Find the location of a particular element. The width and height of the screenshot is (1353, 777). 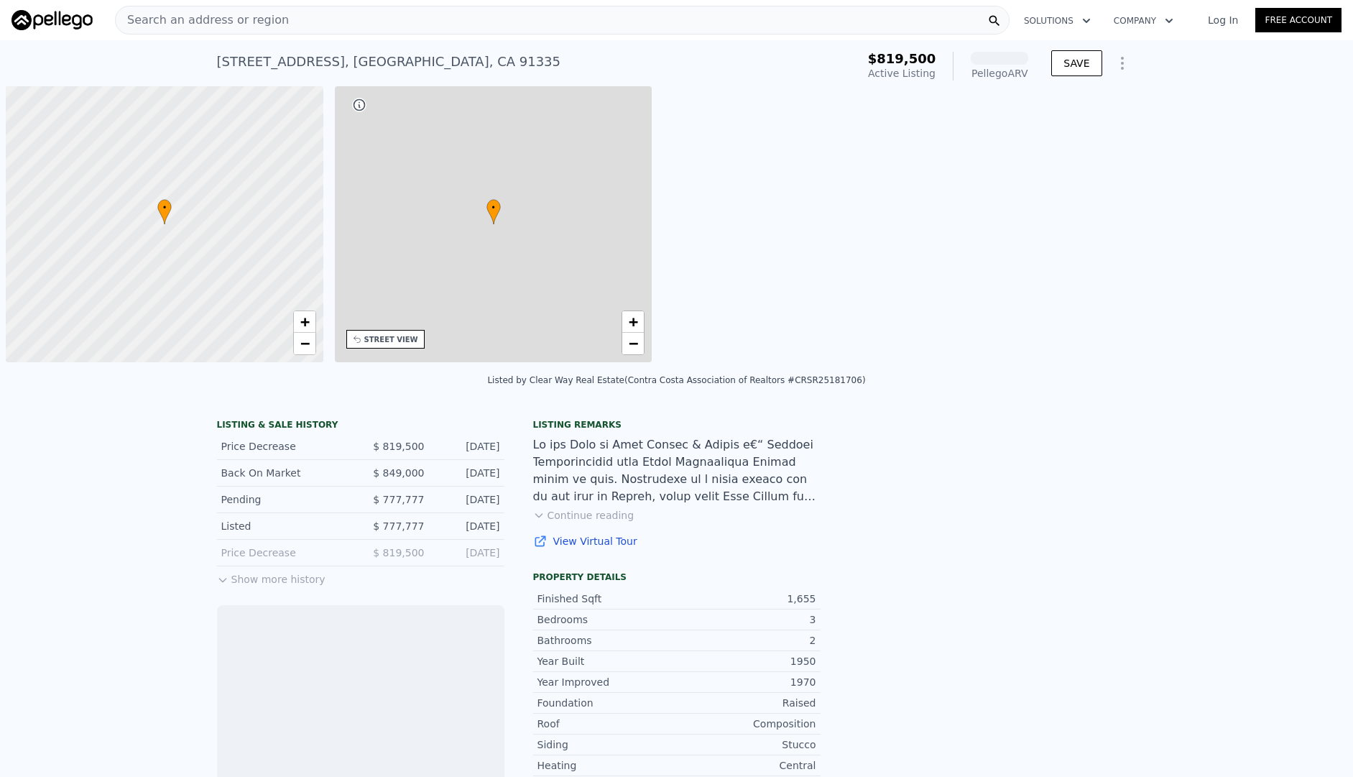

div: Central is located at coordinates (747, 765).